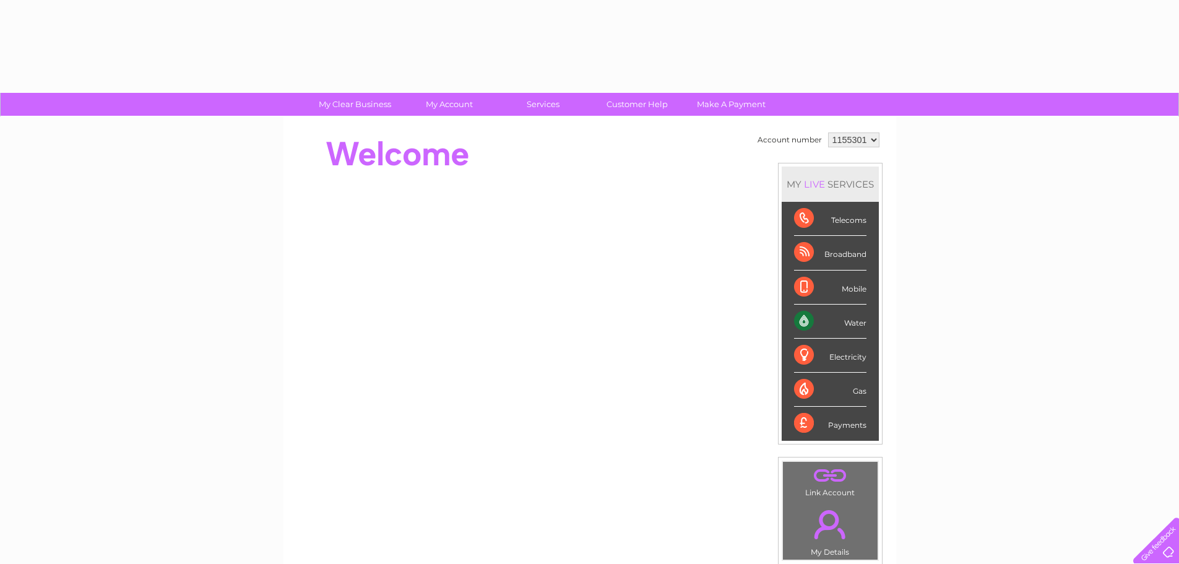 The height and width of the screenshot is (564, 1179). Describe the element at coordinates (830, 389) in the screenshot. I see `div: Gas` at that location.